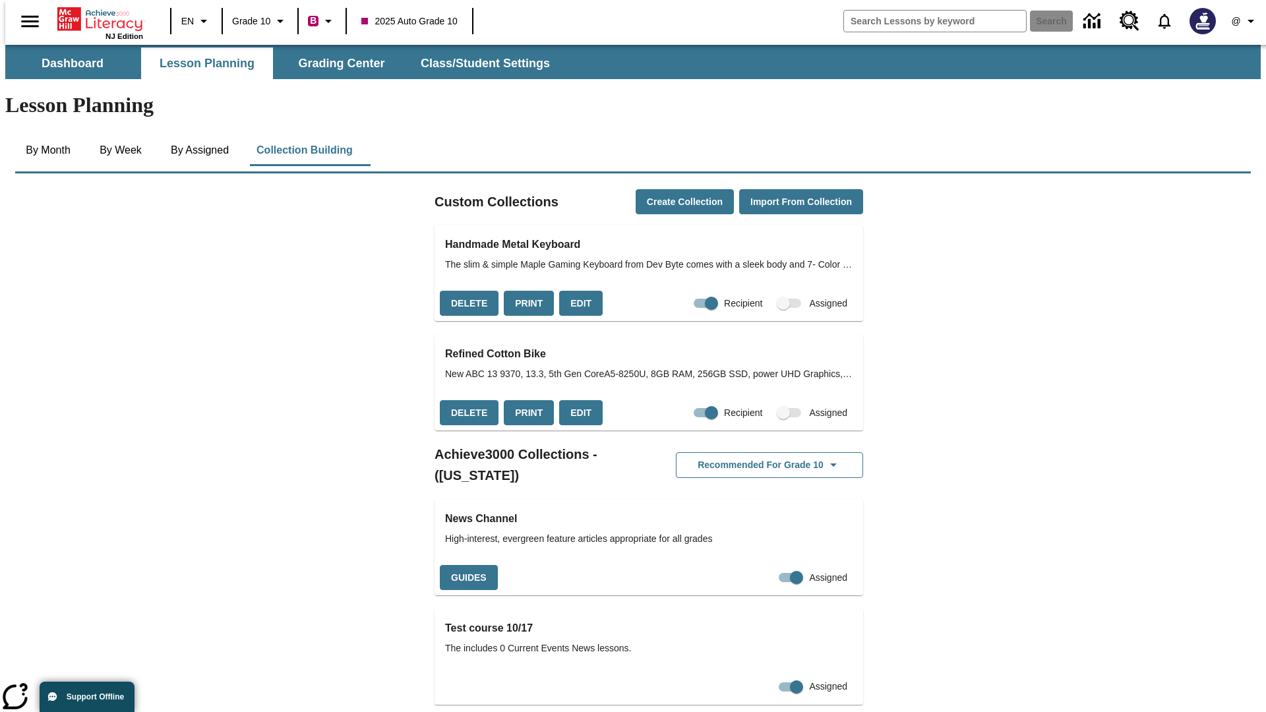 This screenshot has height=712, width=1266. Describe the element at coordinates (1203, 21) in the screenshot. I see `button: Select a new avatar` at that location.